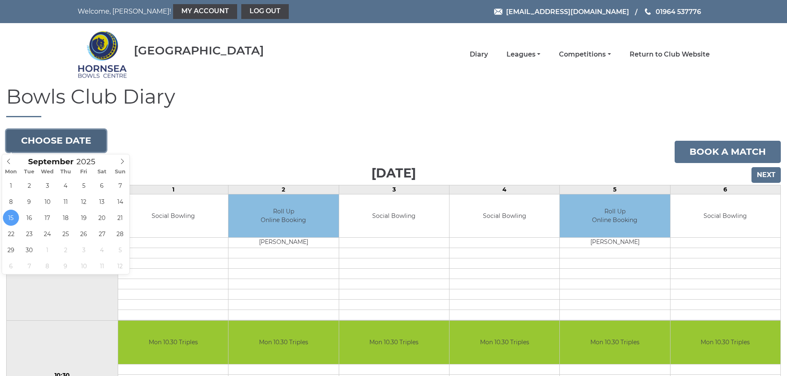 The width and height of the screenshot is (787, 376). I want to click on a: Book a match, so click(727, 152).